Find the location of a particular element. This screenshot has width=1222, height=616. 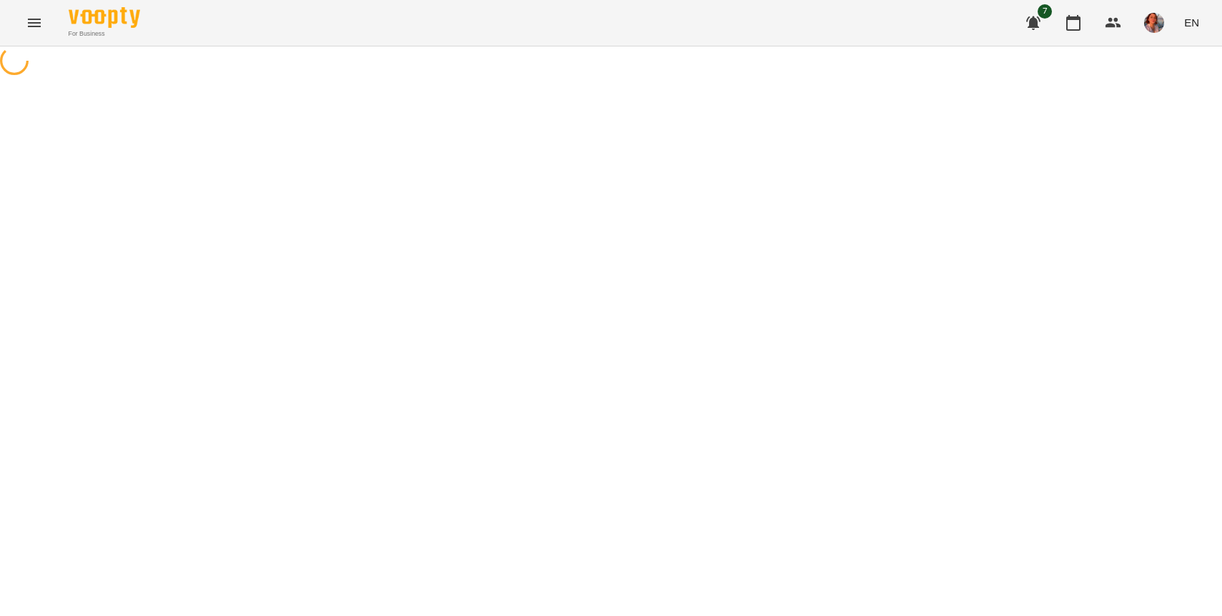

button: EN is located at coordinates (1191, 22).